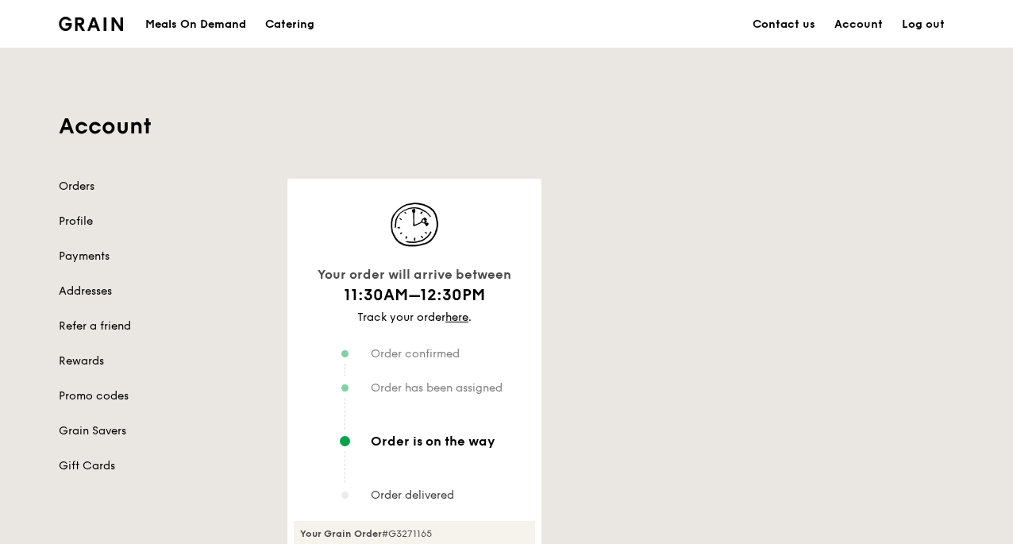  What do you see at coordinates (164, 466) in the screenshot?
I see `a: Gift Cards` at bounding box center [164, 466].